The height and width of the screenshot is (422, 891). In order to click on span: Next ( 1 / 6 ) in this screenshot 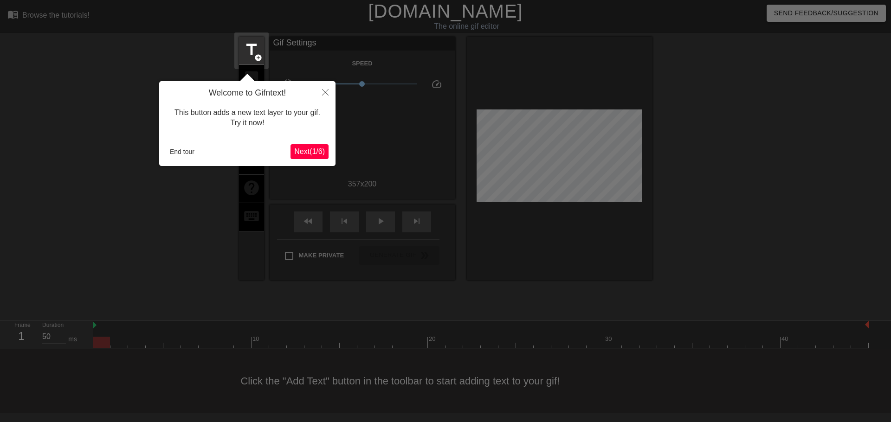, I will do `click(310, 151)`.